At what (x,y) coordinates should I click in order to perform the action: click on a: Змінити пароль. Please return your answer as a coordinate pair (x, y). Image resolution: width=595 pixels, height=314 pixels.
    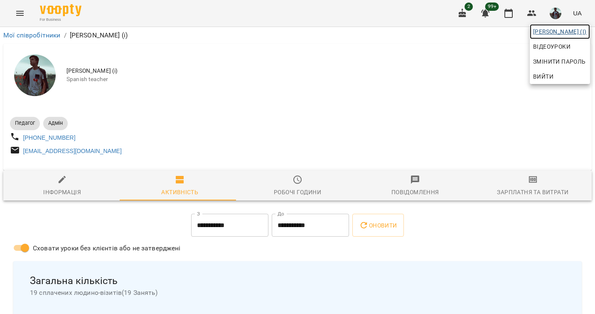
    Looking at the image, I should click on (559, 61).